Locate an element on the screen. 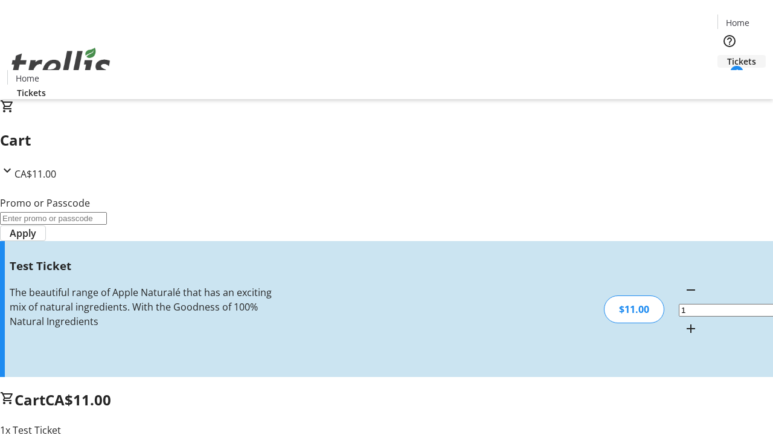 The image size is (773, 435). span: Apply is located at coordinates (23, 233).